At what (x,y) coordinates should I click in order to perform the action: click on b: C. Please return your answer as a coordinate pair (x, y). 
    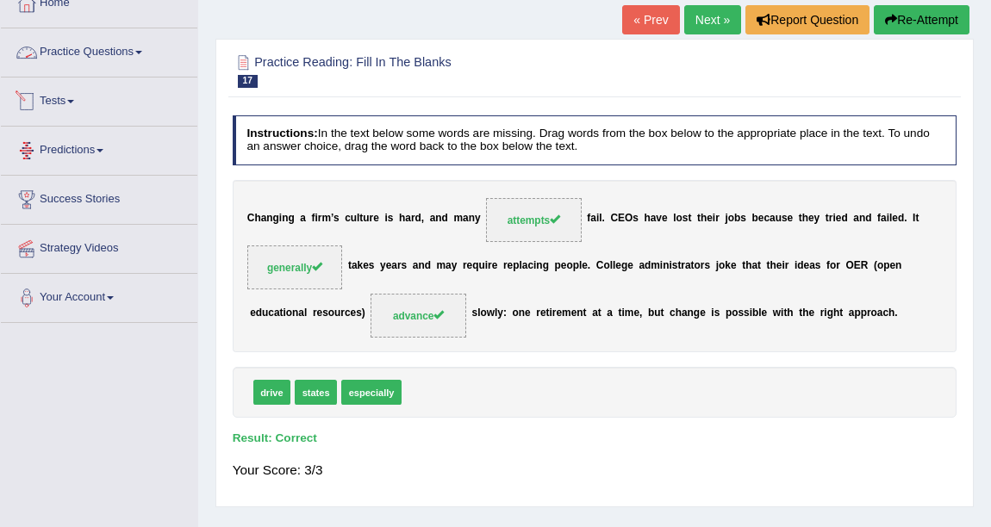
    Looking at the image, I should click on (251, 218).